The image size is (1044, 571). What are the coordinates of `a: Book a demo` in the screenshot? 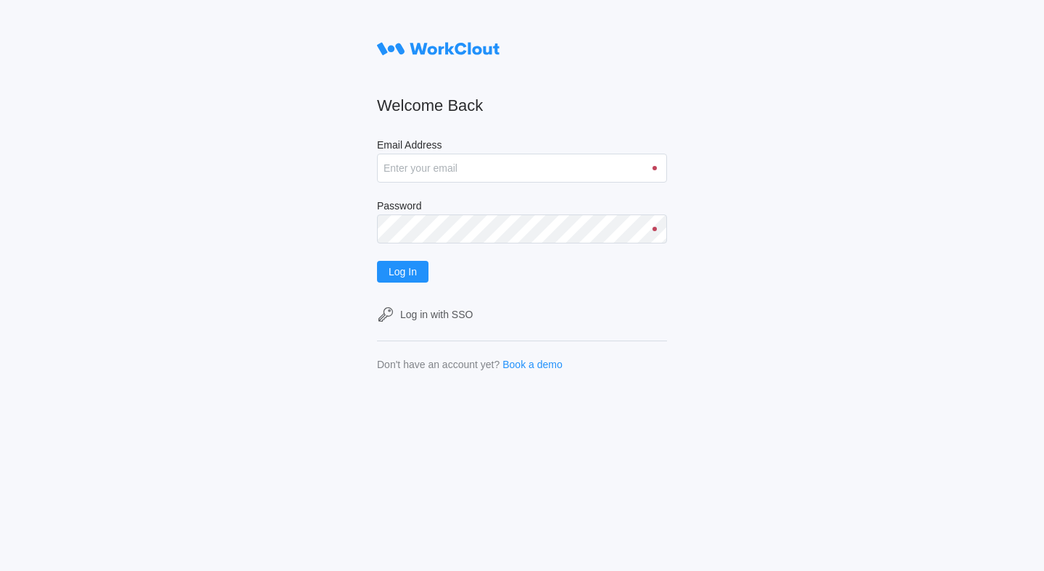 It's located at (532, 365).